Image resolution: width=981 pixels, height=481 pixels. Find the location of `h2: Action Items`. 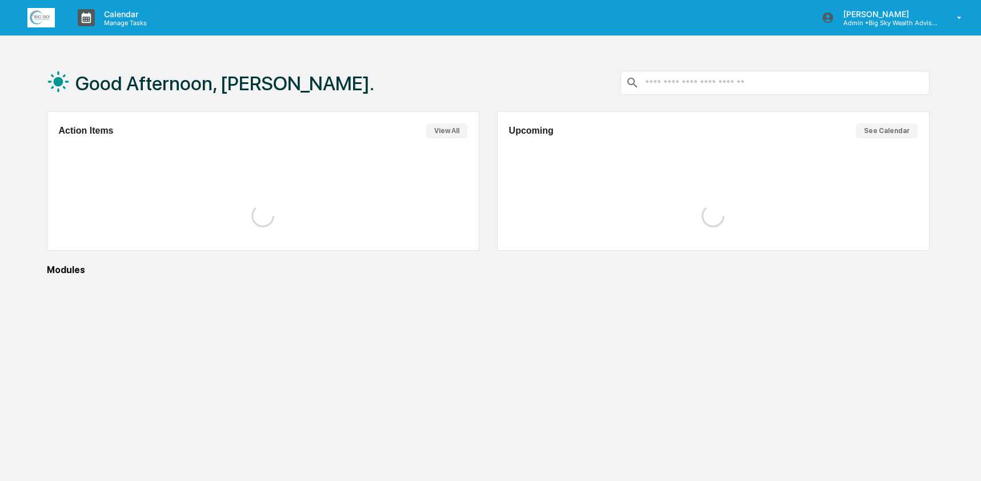

h2: Action Items is located at coordinates (86, 131).